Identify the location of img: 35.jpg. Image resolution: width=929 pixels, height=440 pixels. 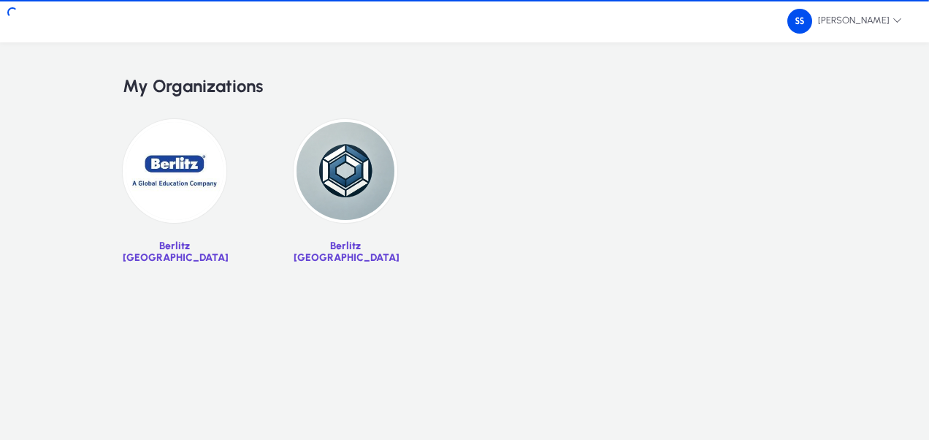
(345, 171).